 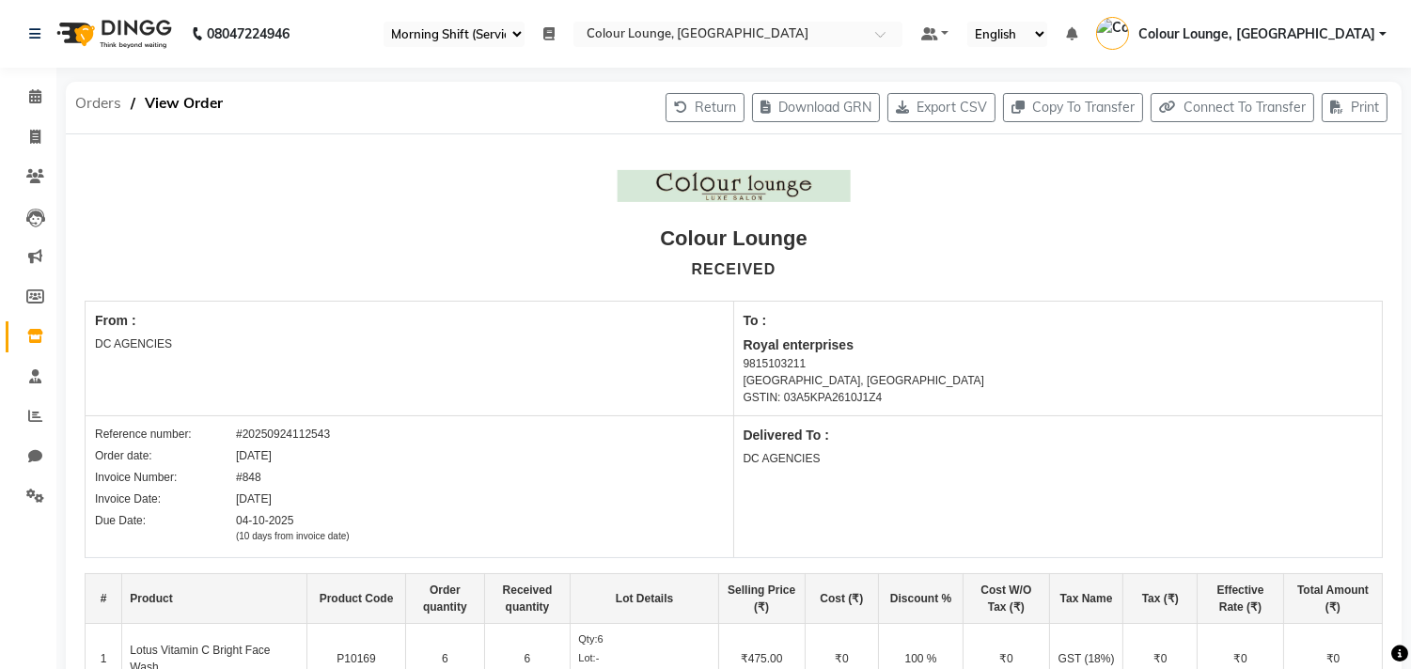 I want to click on img: logo, so click(x=112, y=34).